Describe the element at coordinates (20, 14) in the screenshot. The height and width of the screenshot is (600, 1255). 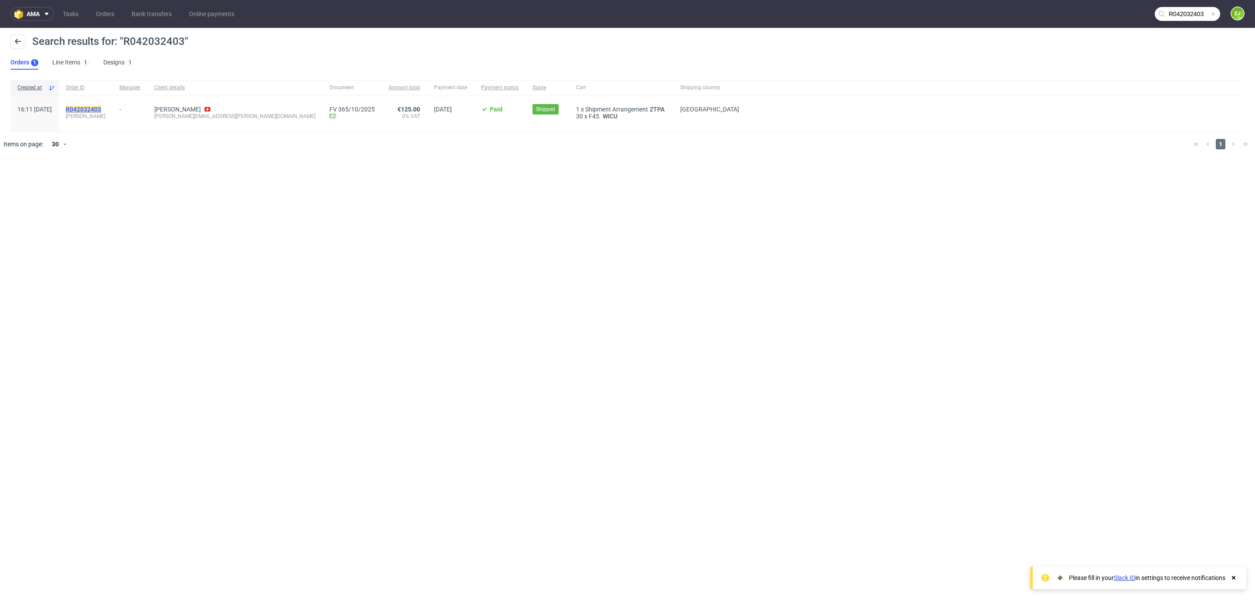
I see `img: logo` at that location.